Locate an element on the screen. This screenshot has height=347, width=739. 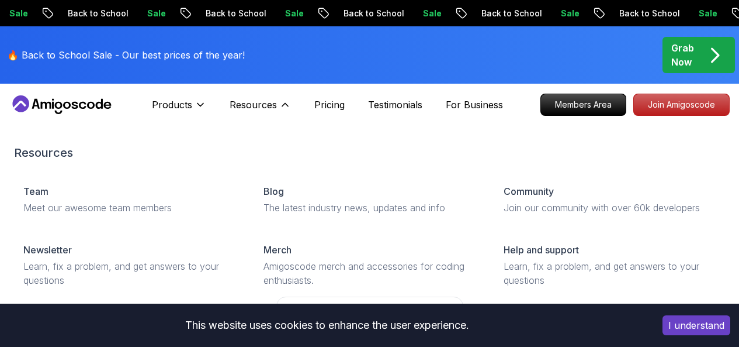
a: CommunityJoin our community with over 60k developers is located at coordinates (610, 199).